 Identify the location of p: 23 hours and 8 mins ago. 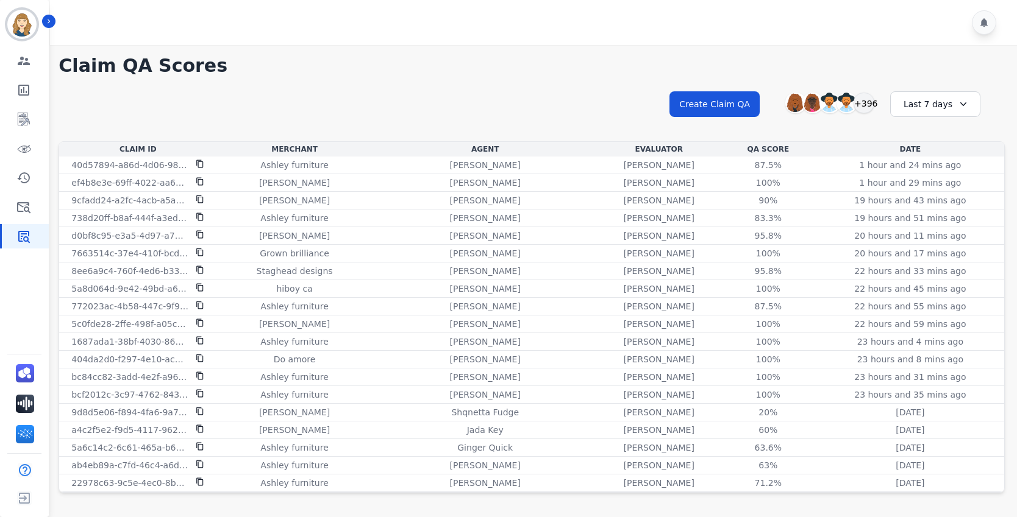
(910, 360).